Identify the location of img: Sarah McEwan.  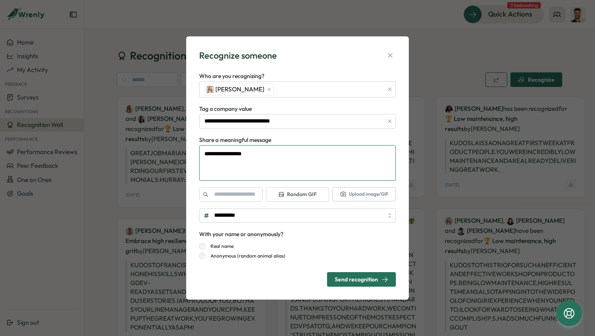
(210, 89).